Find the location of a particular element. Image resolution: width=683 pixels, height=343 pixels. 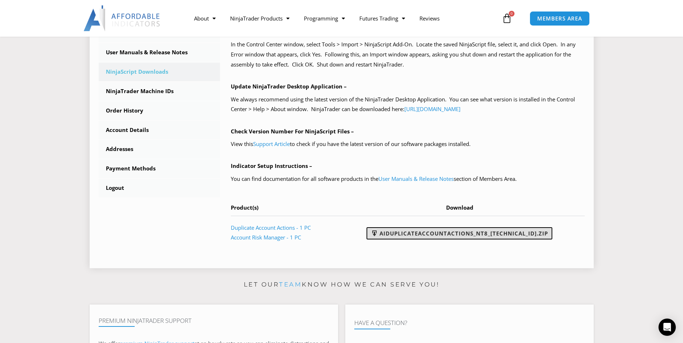

b: Update NinjaTrader Desktop Application – is located at coordinates (289, 86).